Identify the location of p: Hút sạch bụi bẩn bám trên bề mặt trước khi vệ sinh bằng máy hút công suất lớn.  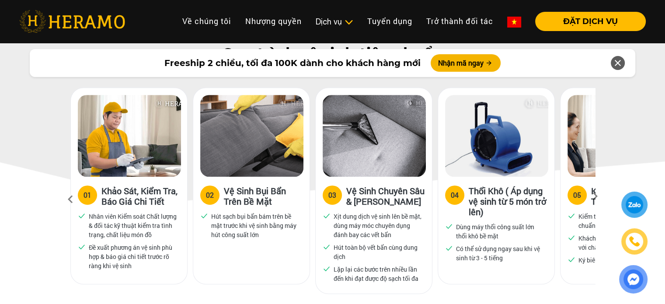
(256, 225).